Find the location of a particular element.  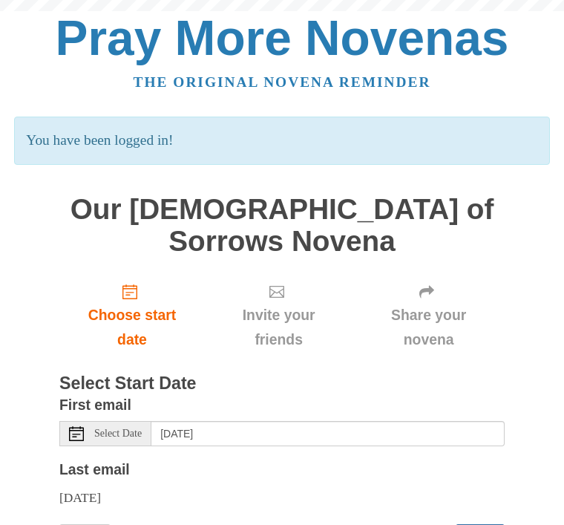

span: Share your novena is located at coordinates (428, 327).